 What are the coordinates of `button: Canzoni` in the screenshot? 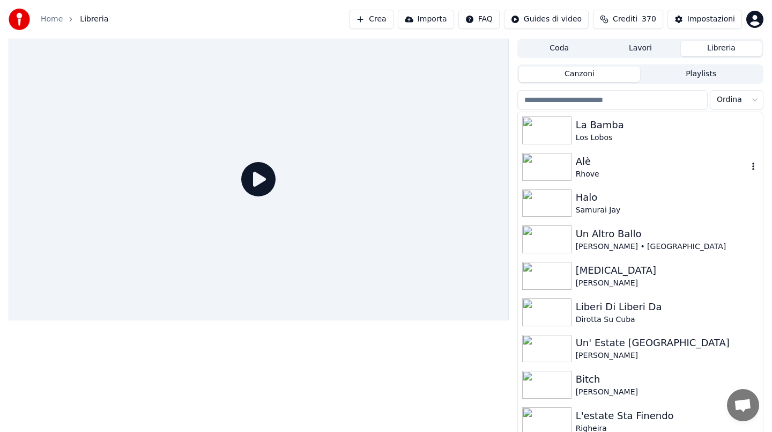 It's located at (580, 74).